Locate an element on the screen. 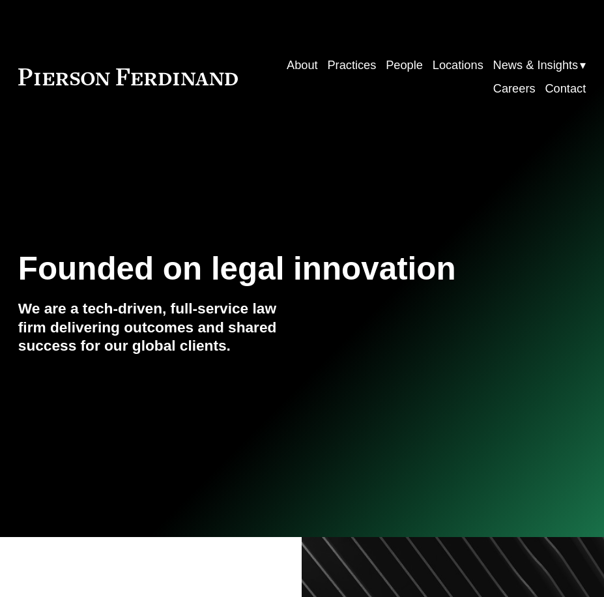 The image size is (604, 597). a: Practices is located at coordinates (351, 65).